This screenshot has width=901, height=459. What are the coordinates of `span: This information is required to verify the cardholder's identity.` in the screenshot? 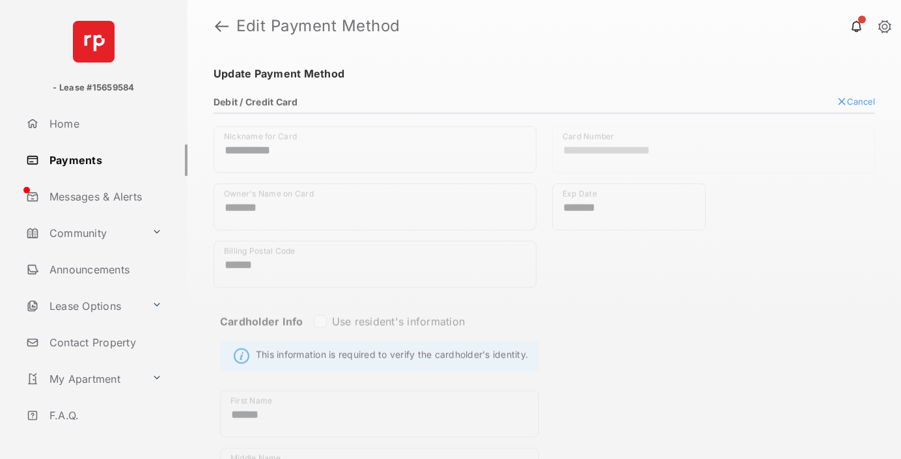 It's located at (392, 355).